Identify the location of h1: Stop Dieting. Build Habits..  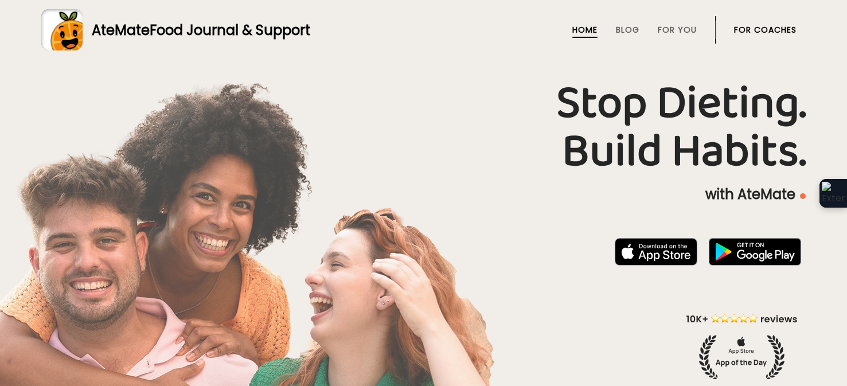
(423, 128).